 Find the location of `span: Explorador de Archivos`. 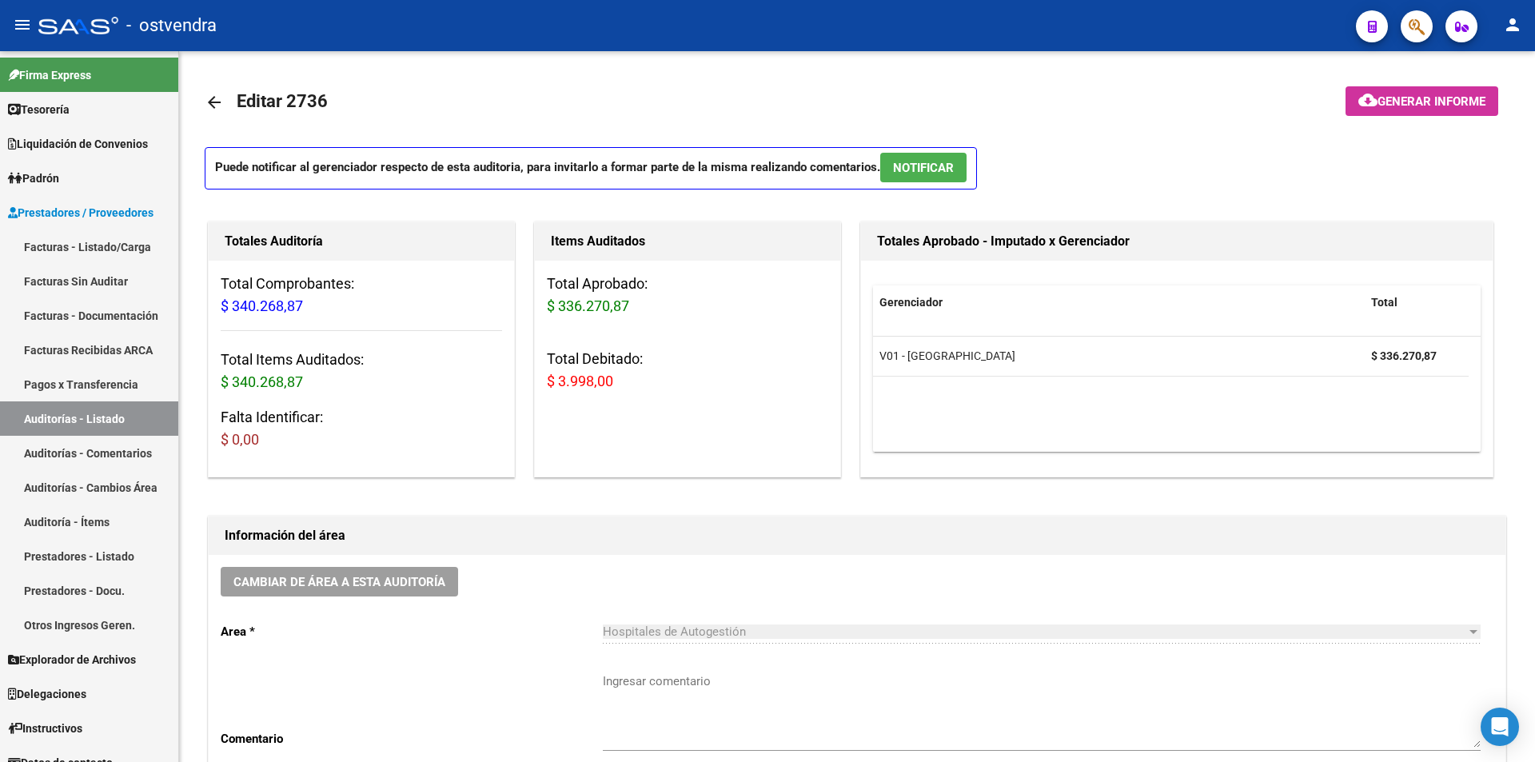

span: Explorador de Archivos is located at coordinates (72, 660).